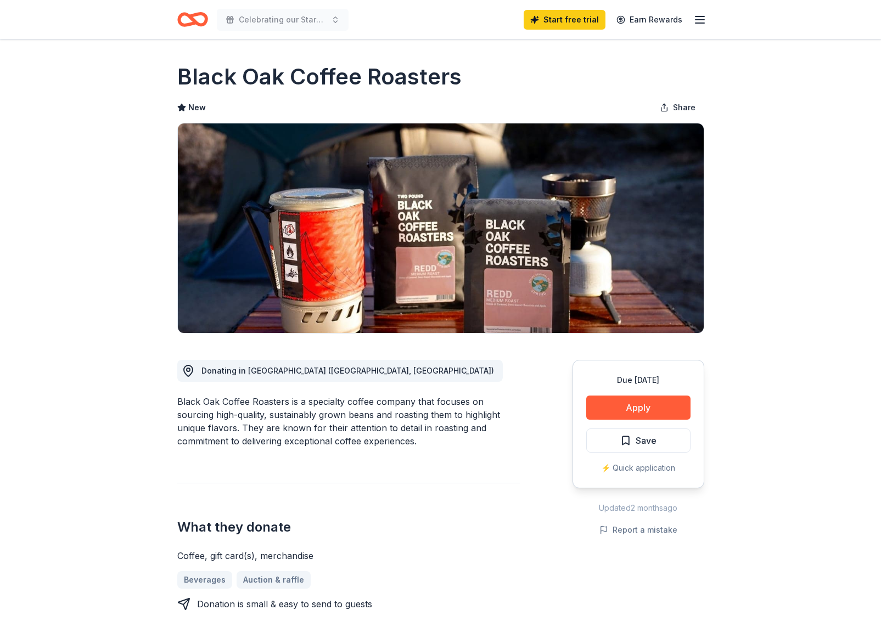  What do you see at coordinates (273, 580) in the screenshot?
I see `a: Auction & raffle` at bounding box center [273, 580].